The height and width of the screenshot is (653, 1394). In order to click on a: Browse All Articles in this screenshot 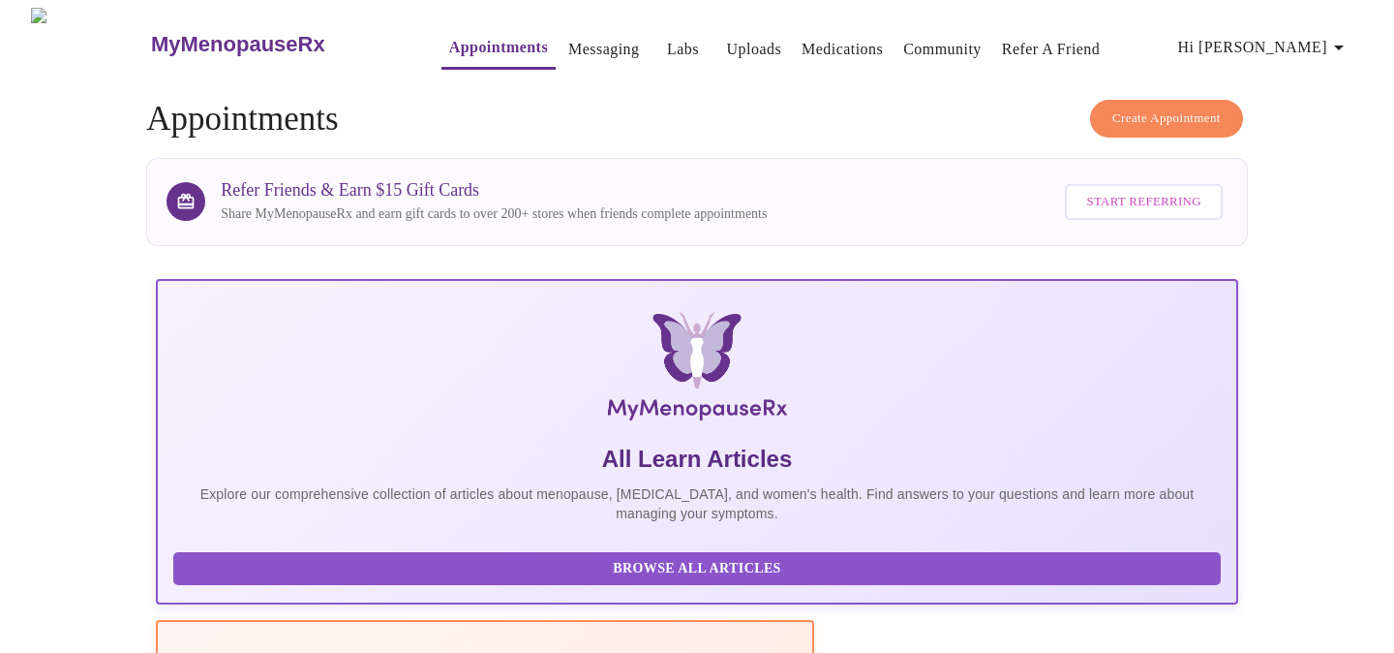, I will do `click(699, 566)`.